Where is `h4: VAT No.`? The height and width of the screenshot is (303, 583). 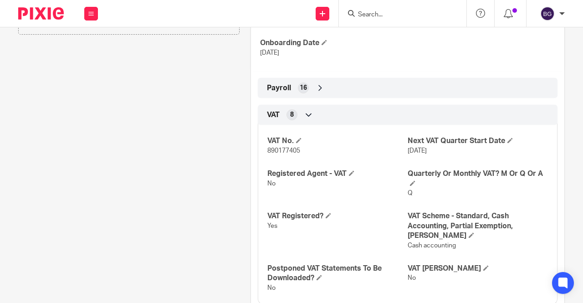 h4: VAT No. is located at coordinates (337, 141).